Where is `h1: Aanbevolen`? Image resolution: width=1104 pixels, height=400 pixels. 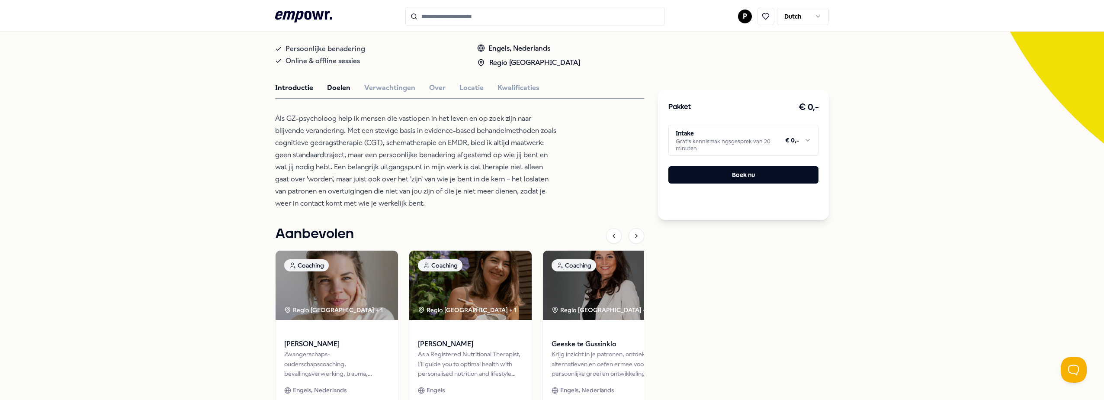
h1: Aanbevolen is located at coordinates (314, 234).